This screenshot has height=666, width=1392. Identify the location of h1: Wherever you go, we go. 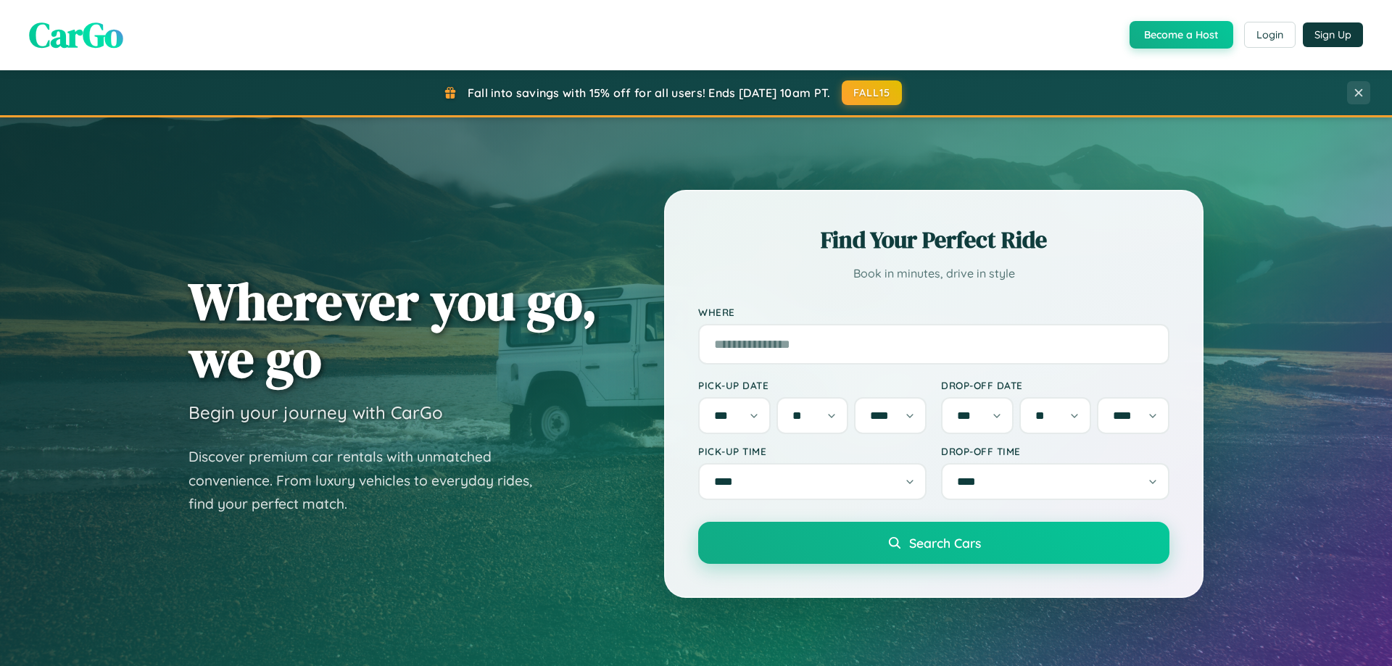
(393, 330).